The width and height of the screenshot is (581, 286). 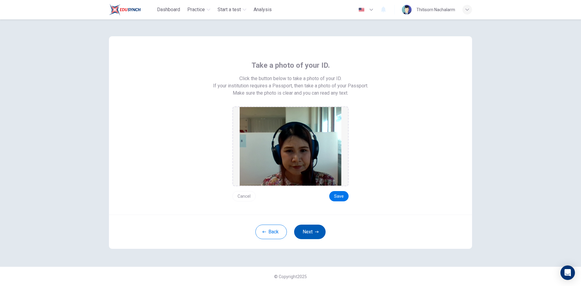 I want to click on img: Train Test logo, so click(x=125, y=10).